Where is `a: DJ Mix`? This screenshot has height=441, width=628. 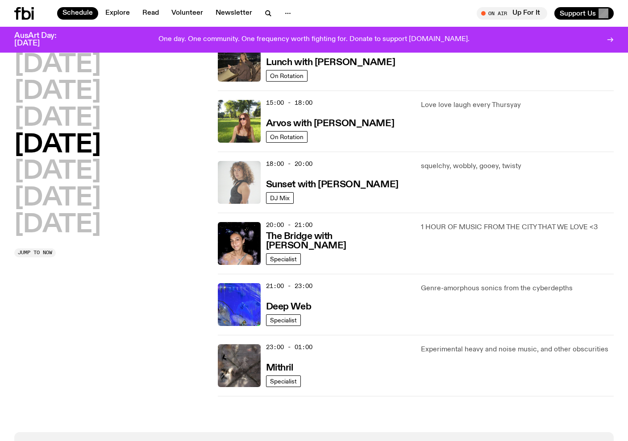
a: DJ Mix is located at coordinates (280, 198).